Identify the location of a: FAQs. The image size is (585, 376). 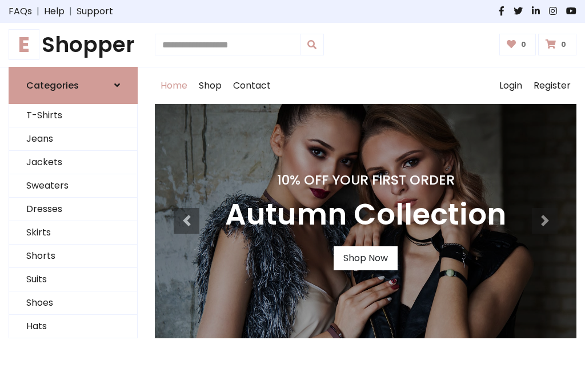
(20, 11).